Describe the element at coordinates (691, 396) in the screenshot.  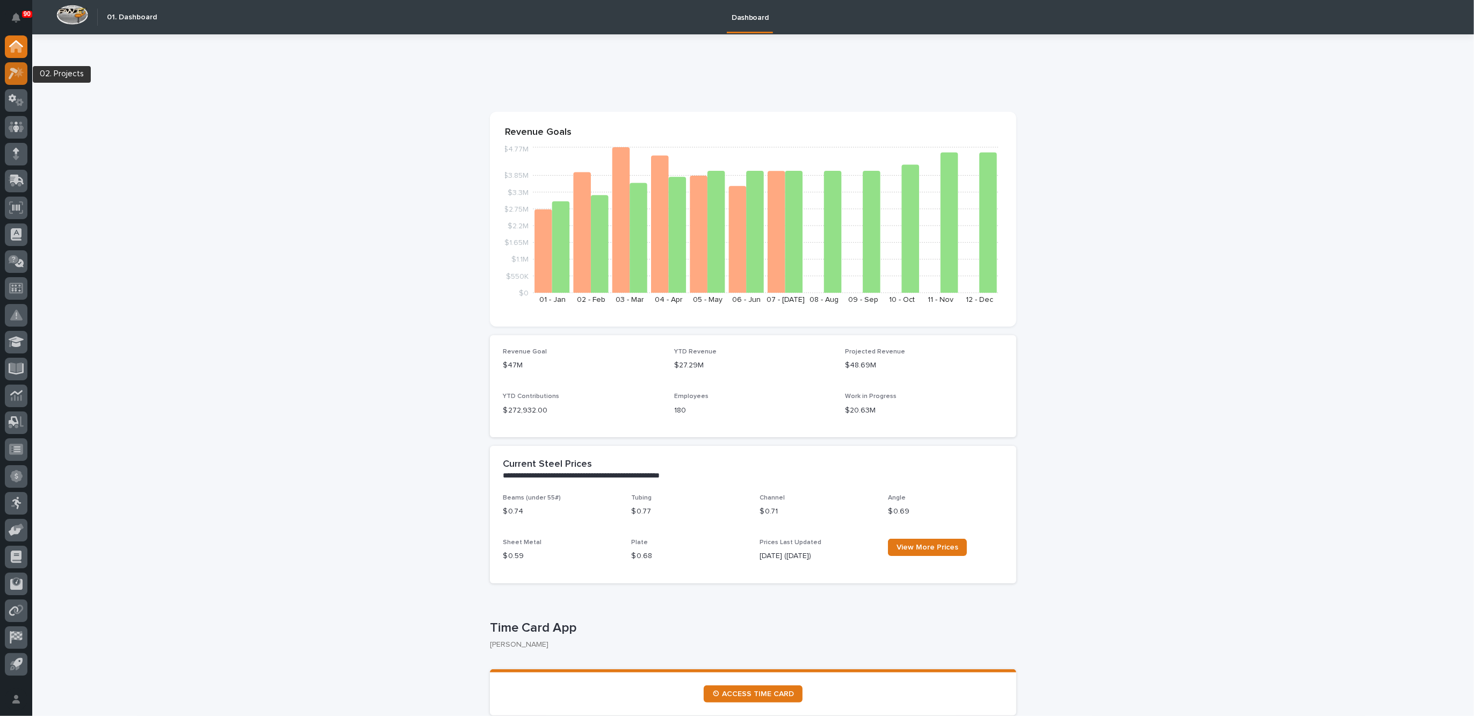
I see `span: Employees` at that location.